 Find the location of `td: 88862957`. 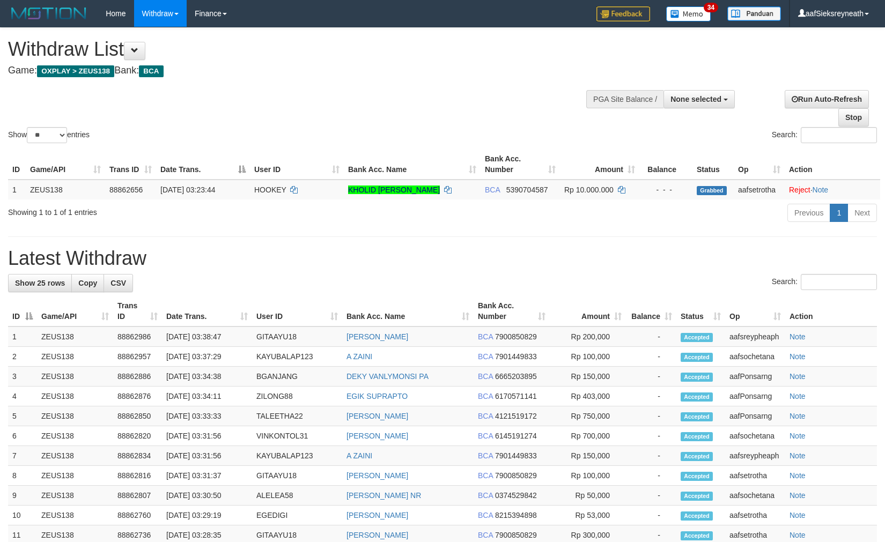

td: 88862957 is located at coordinates (137, 357).